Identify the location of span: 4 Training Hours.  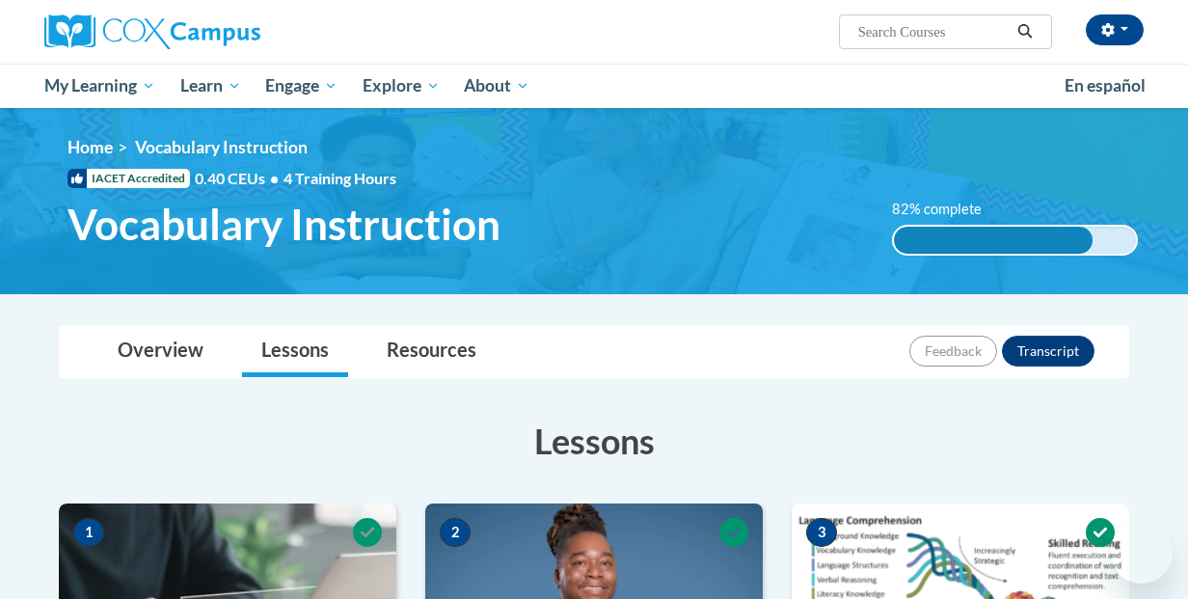
(340, 177).